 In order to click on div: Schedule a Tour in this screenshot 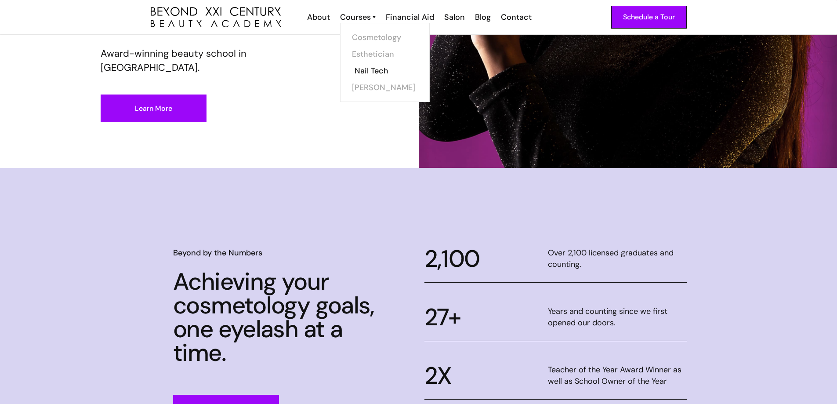, I will do `click(649, 17)`.